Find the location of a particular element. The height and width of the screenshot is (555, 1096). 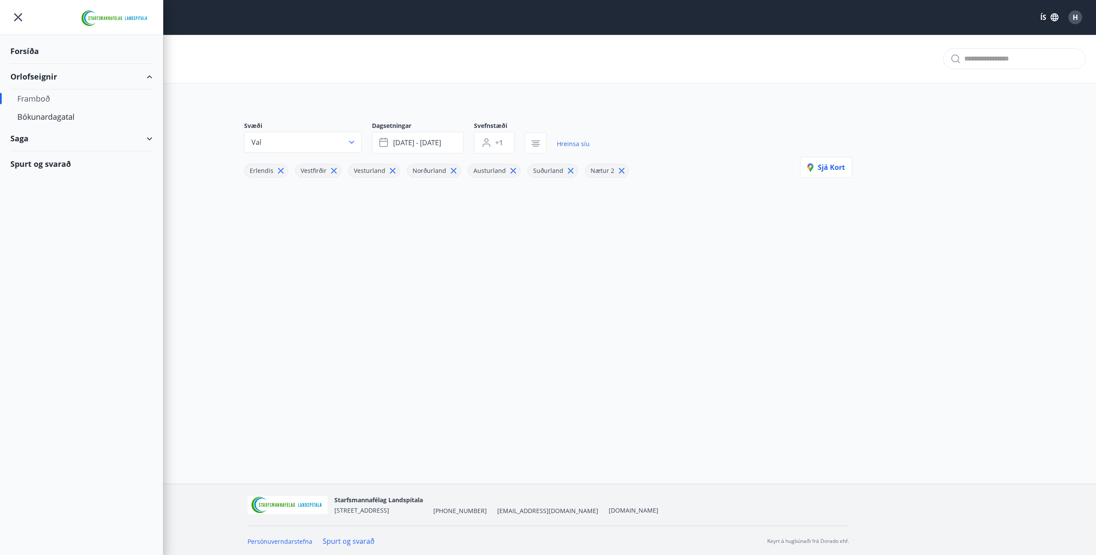

span: Starfsmannafélag Landspítala is located at coordinates (378, 499).